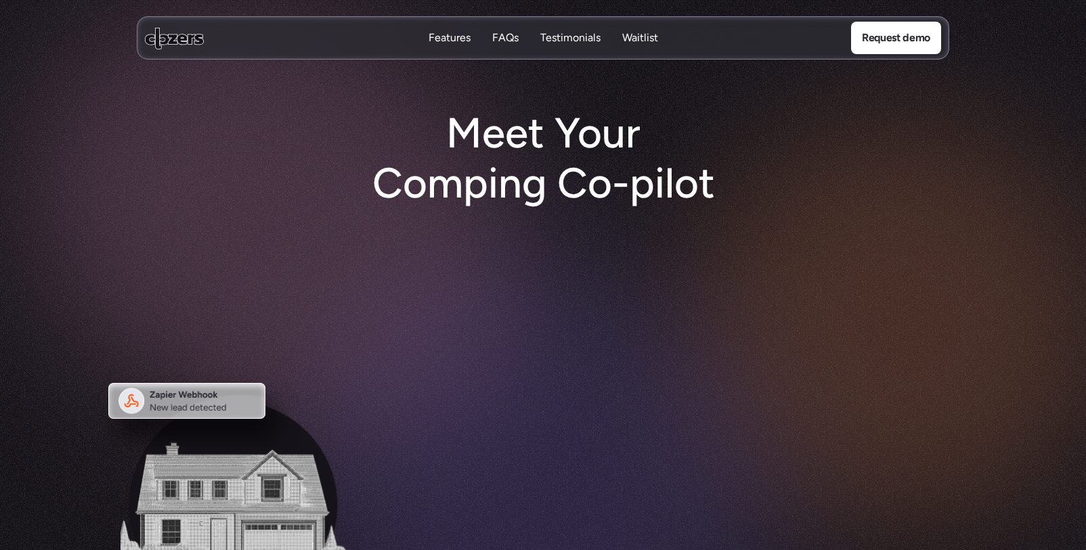 This screenshot has width=1086, height=550. Describe the element at coordinates (449, 38) in the screenshot. I see `a: FeaturesFeatures` at that location.